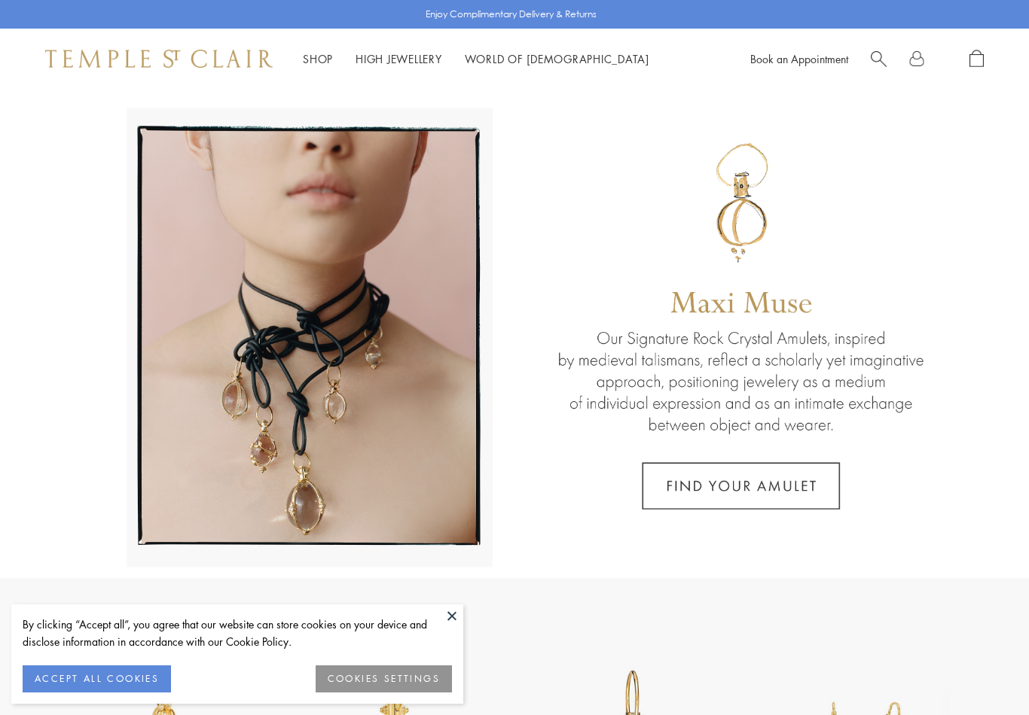 Image resolution: width=1029 pixels, height=715 pixels. What do you see at coordinates (878, 59) in the screenshot?
I see `a: Search` at bounding box center [878, 59].